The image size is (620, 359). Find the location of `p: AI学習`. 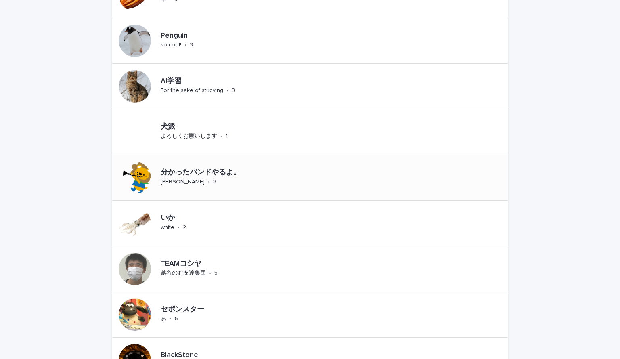

p: AI学習 is located at coordinates (208, 82).